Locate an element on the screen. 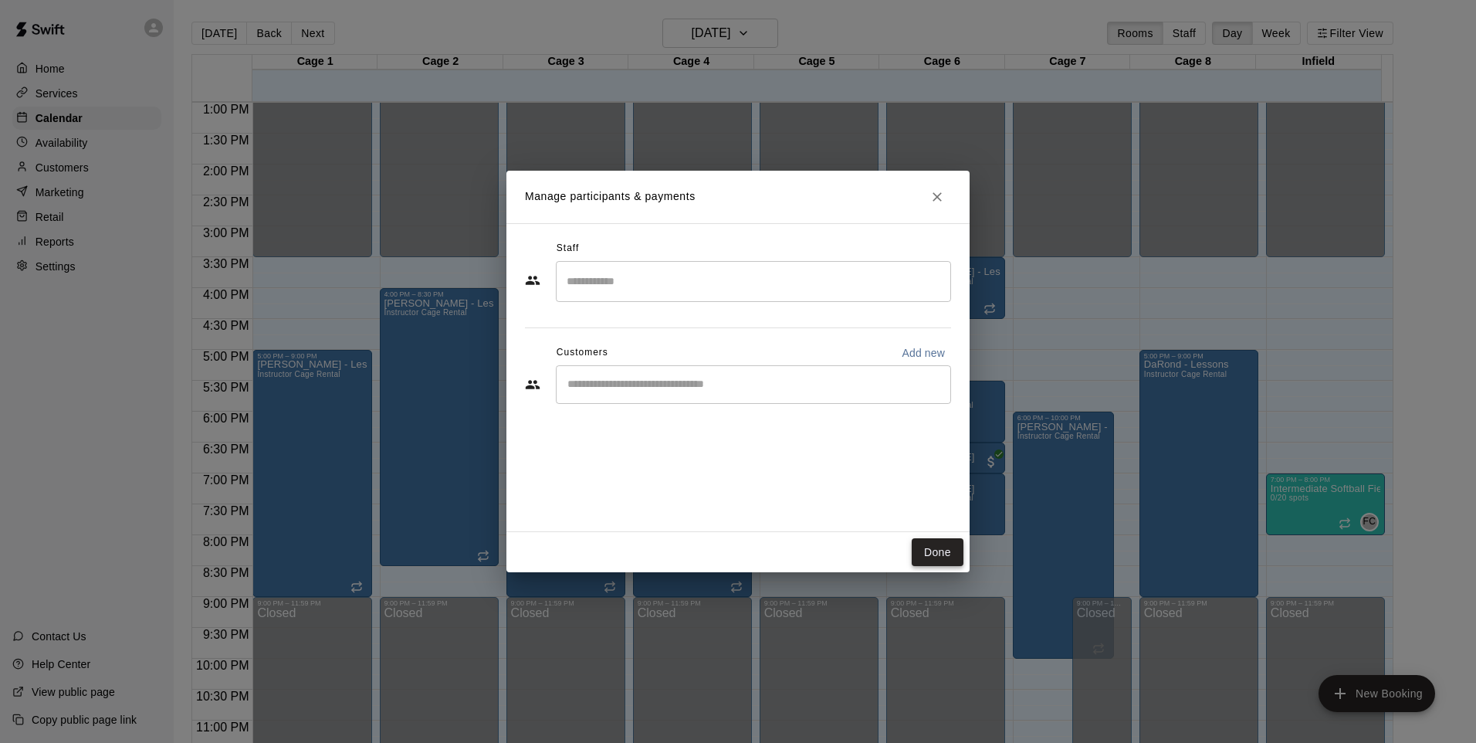 The width and height of the screenshot is (1476, 743). p: Add new is located at coordinates (924, 353).